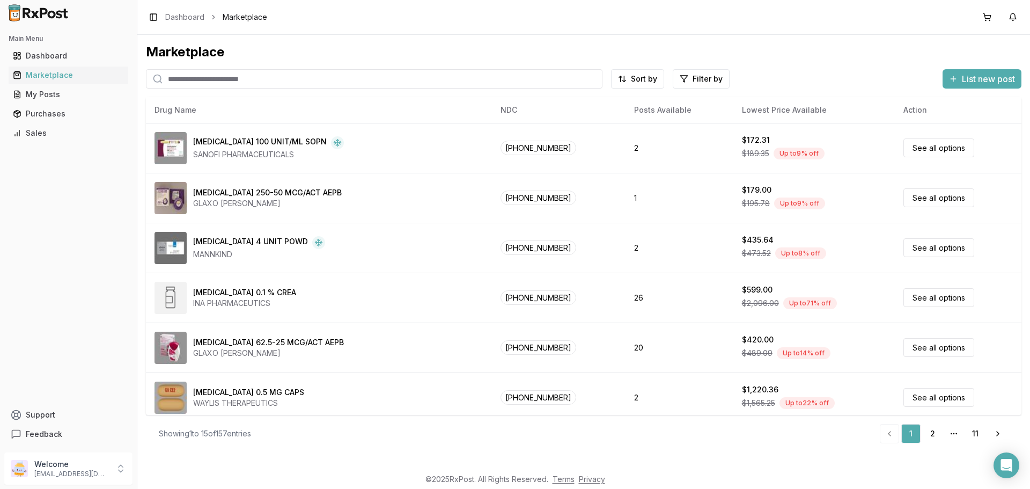 The width and height of the screenshot is (1030, 489). I want to click on div: My Posts, so click(68, 94).